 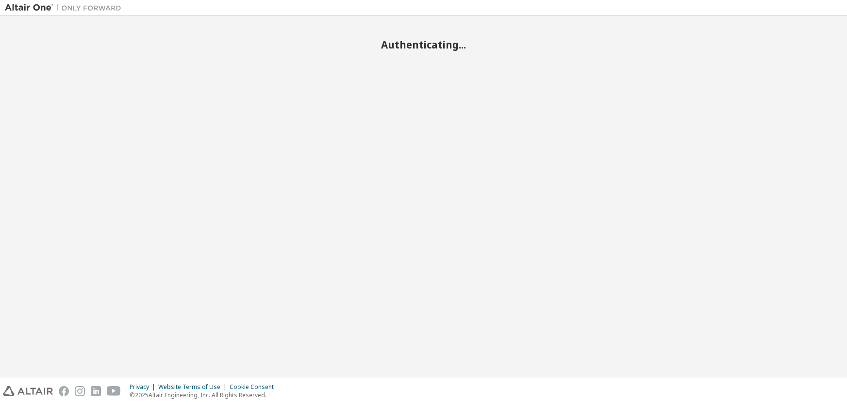 What do you see at coordinates (66, 8) in the screenshot?
I see `img: Altair One` at bounding box center [66, 8].